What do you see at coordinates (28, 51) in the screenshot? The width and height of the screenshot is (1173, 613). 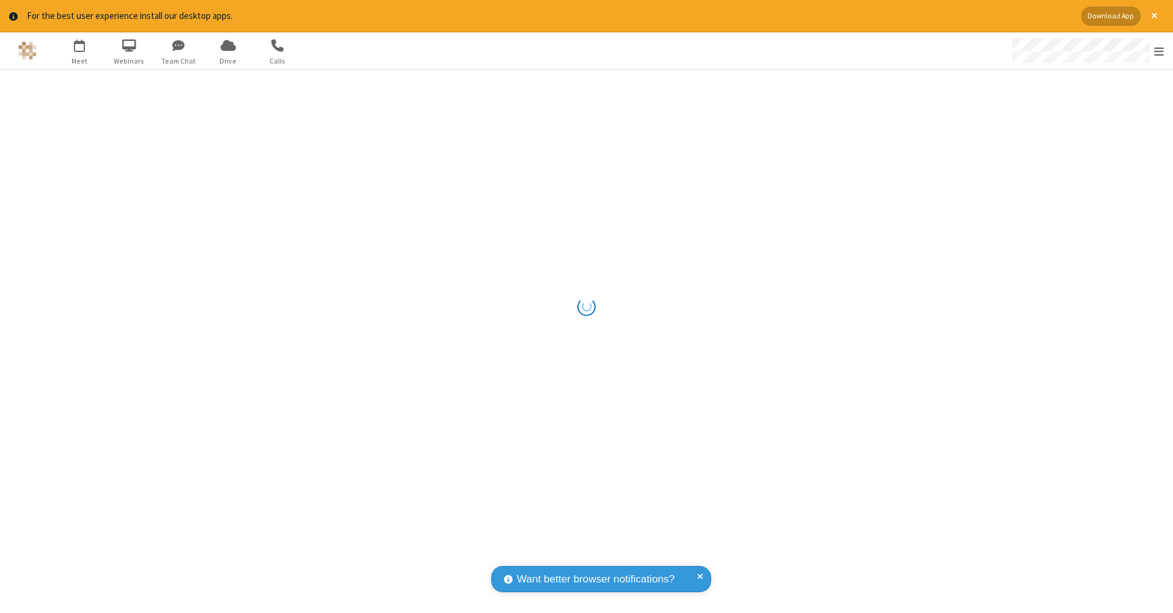 I see `img: QA Selenium DO NOT DELETE OR CHANGE` at bounding box center [28, 51].